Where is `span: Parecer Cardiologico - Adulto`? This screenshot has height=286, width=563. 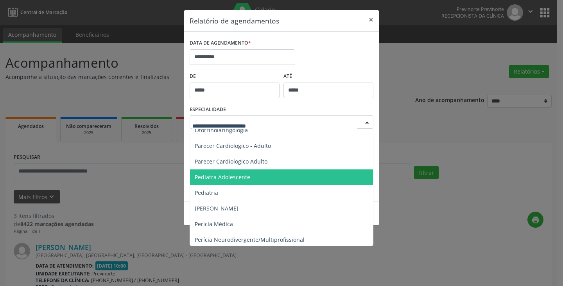 span: Parecer Cardiologico - Adulto is located at coordinates (233, 145).